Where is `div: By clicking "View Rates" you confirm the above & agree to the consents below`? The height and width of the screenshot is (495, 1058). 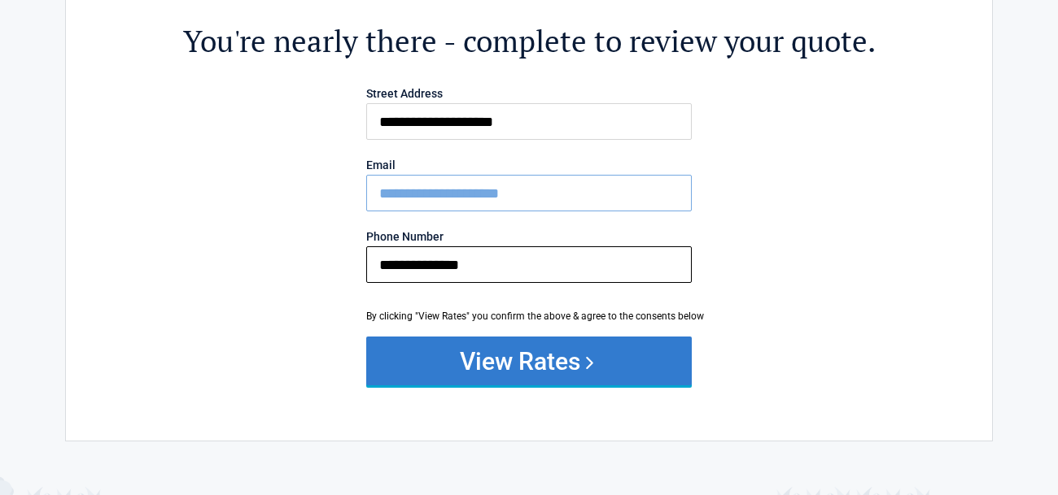 div: By clicking "View Rates" you confirm the above & agree to the consents below is located at coordinates (529, 316).